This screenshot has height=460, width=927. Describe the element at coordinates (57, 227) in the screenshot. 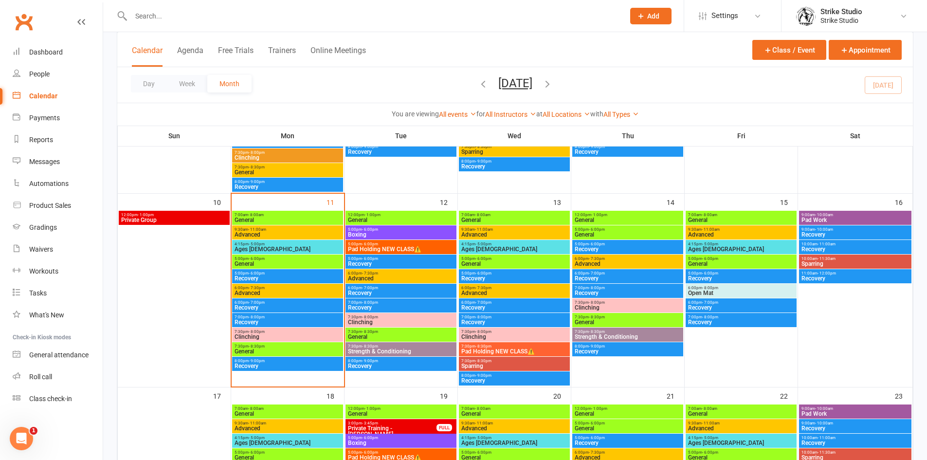

I see `a: Gradings` at that location.